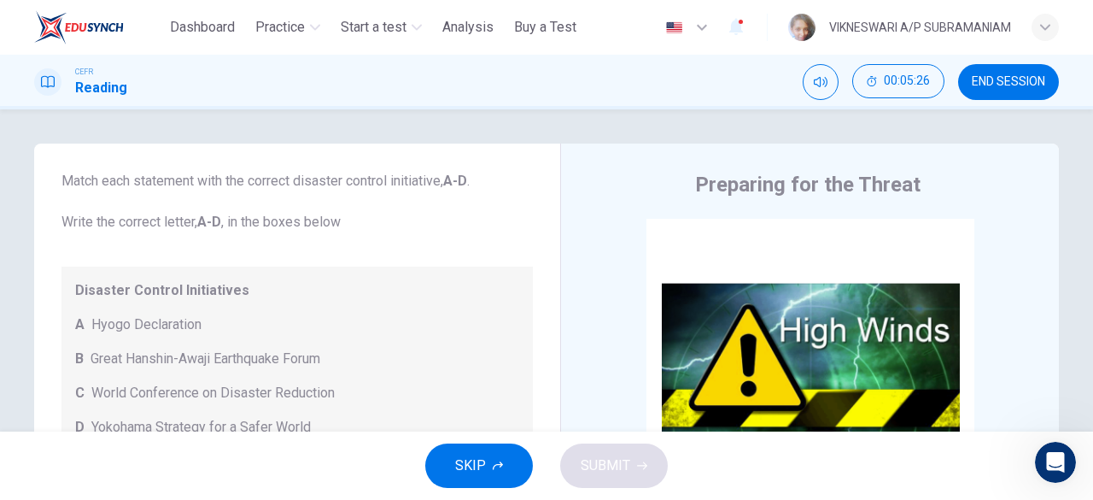  What do you see at coordinates (146, 325) in the screenshot?
I see `span: Hyogo Declaration` at bounding box center [146, 325].